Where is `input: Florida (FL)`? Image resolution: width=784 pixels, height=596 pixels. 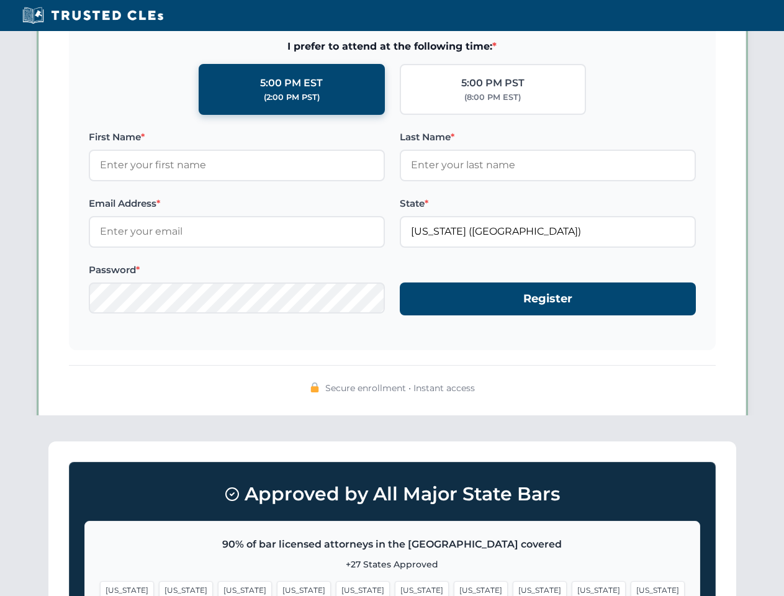 input: Florida (FL) is located at coordinates (548, 232).